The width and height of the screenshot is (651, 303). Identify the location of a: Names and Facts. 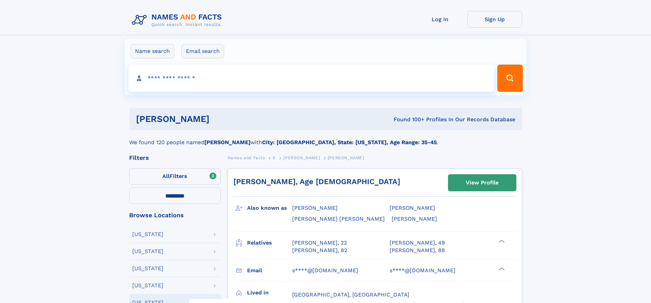
(247, 158).